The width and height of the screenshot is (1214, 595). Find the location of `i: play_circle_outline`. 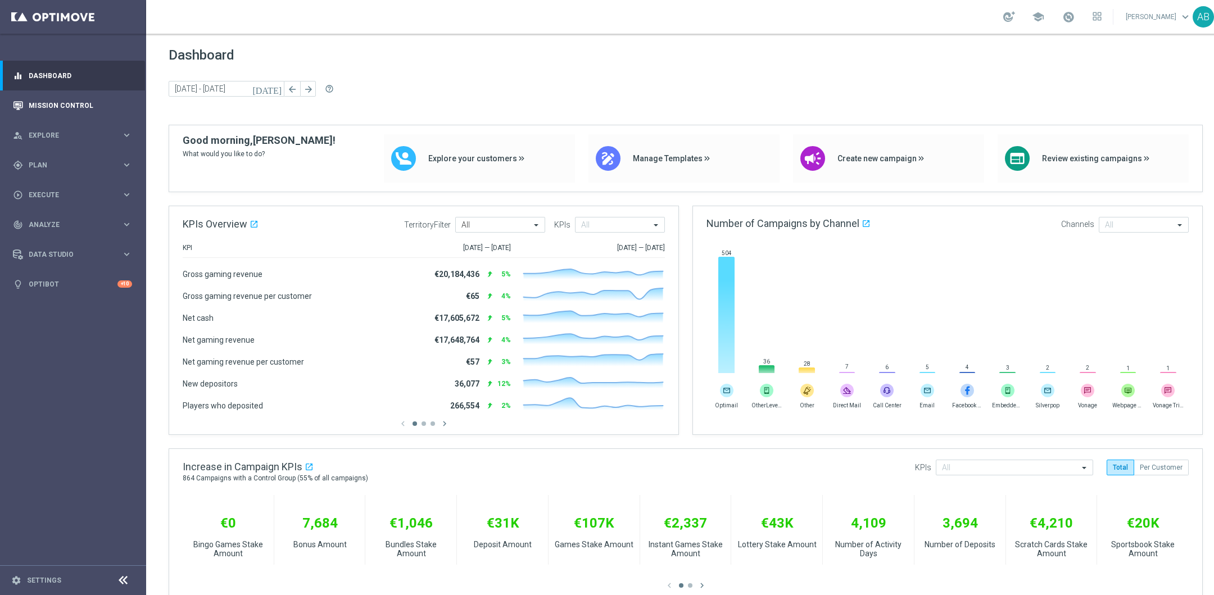

i: play_circle_outline is located at coordinates (18, 195).